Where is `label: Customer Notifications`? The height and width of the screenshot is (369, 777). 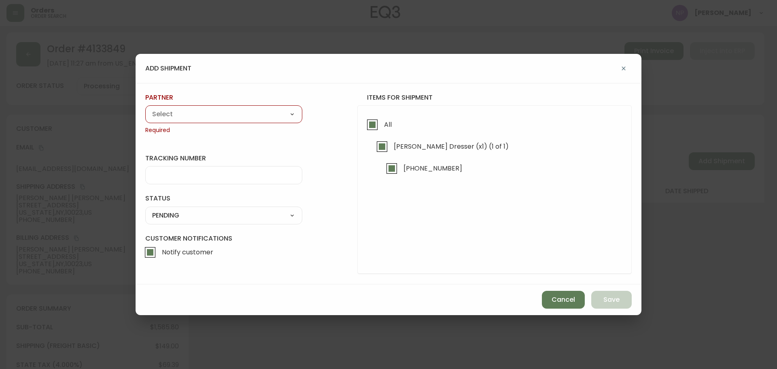
label: Customer Notifications is located at coordinates (224, 248).